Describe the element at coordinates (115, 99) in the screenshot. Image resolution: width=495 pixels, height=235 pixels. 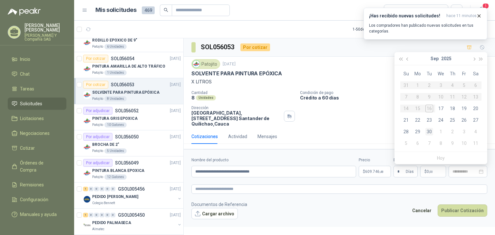
I see `div: 8 Unidades` at that location.